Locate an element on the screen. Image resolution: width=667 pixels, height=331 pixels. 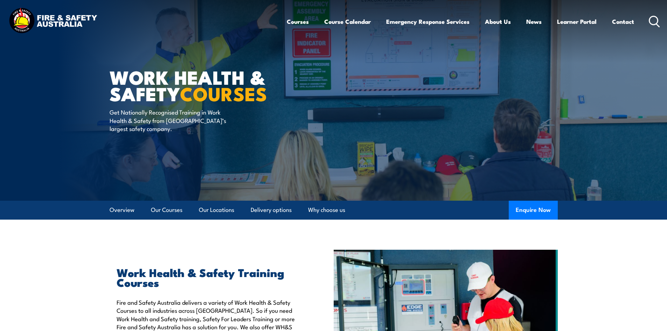
a: Our Locations is located at coordinates (217, 210).